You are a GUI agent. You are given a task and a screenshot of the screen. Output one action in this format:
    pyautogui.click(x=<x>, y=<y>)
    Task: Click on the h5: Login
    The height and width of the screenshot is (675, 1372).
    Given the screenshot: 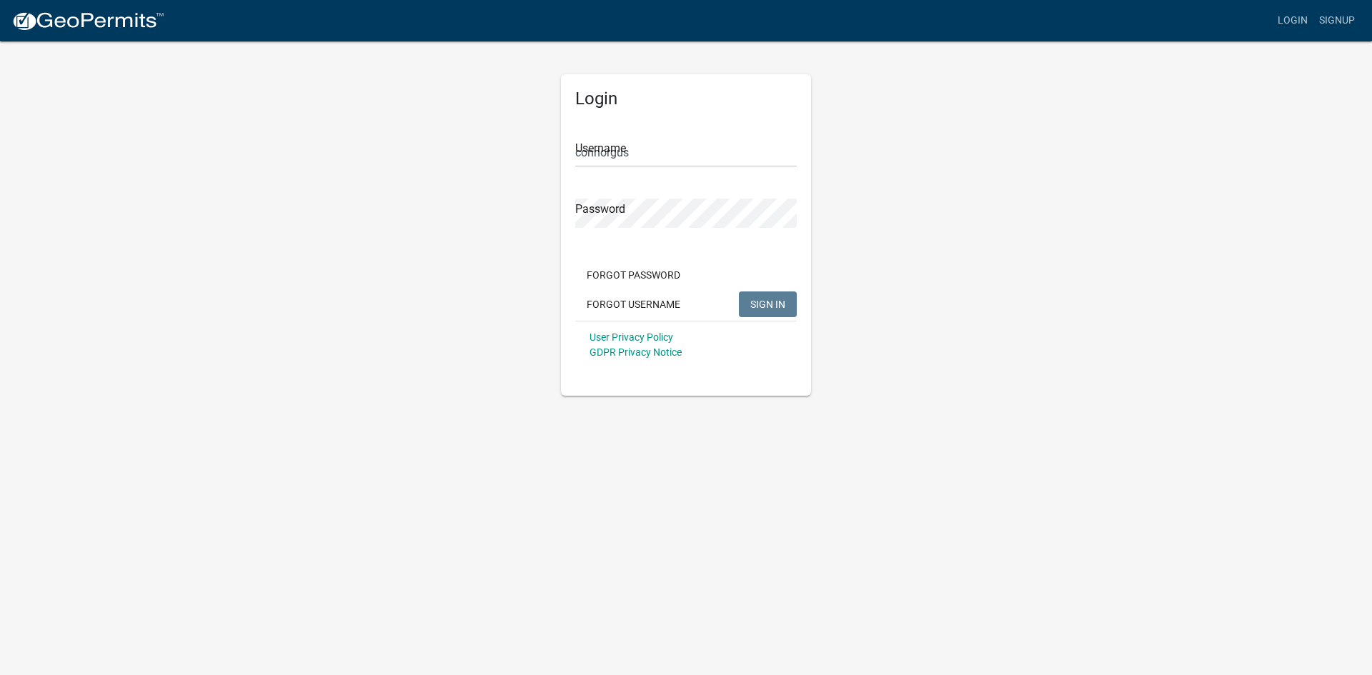 What is the action you would take?
    pyautogui.click(x=686, y=99)
    